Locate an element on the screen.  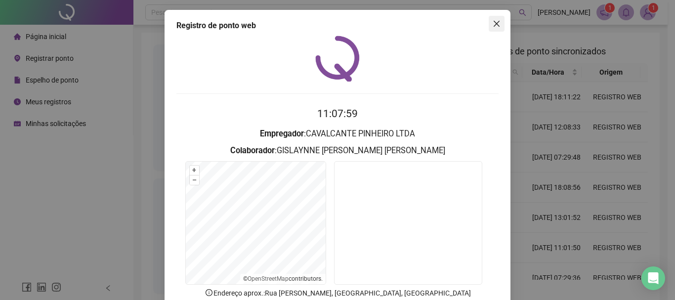
div: Open Intercom Messenger is located at coordinates (653, 278).